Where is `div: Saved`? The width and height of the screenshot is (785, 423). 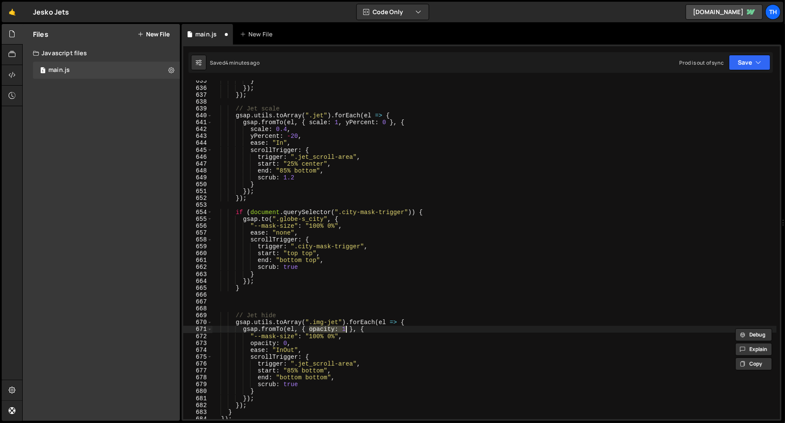 div: Saved is located at coordinates (235, 63).